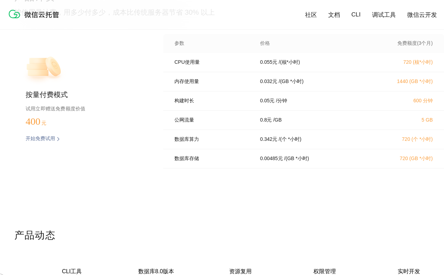 This screenshot has width=444, height=275. I want to click on p: 参数, so click(212, 44).